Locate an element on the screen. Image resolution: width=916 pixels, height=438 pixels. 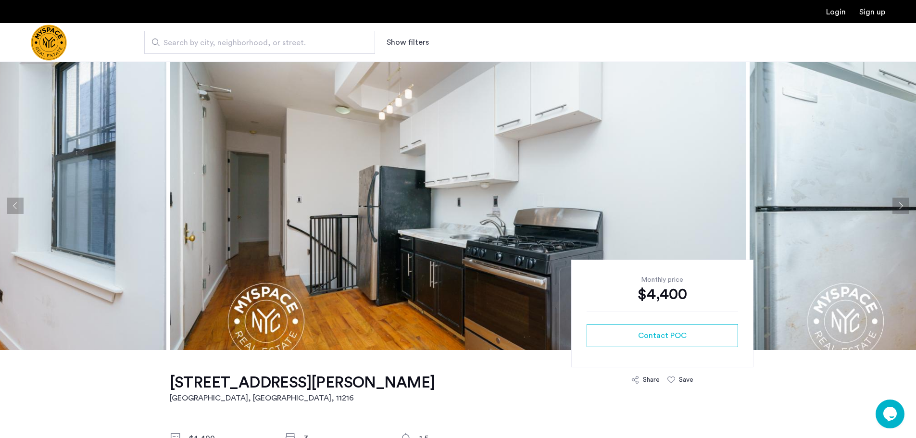
div: Save is located at coordinates (686, 380).